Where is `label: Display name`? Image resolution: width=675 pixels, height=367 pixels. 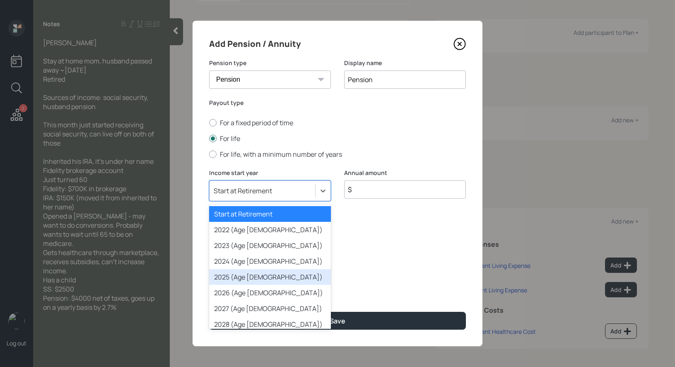 label: Display name is located at coordinates (405, 63).